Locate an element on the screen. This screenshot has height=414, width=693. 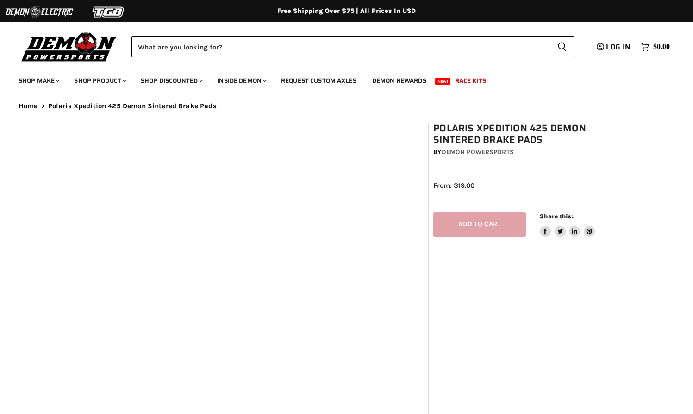
span: From: $19.00 is located at coordinates (454, 186).